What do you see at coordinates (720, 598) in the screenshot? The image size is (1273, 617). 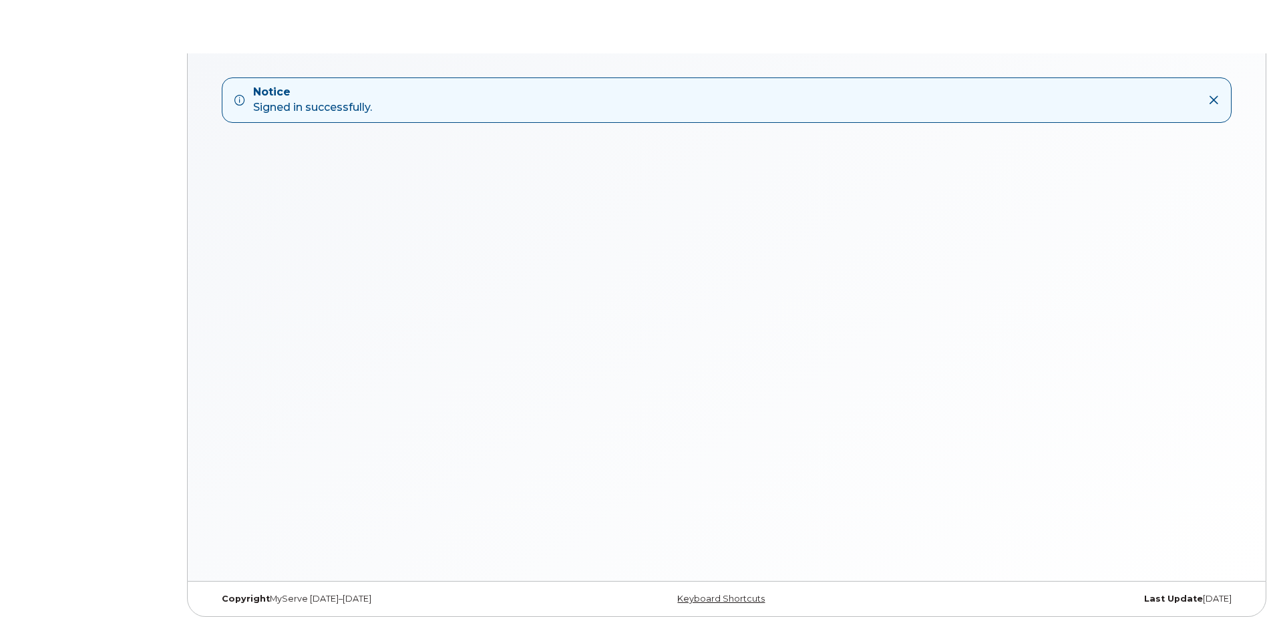 I see `a: Keyboard Shortcuts` at bounding box center [720, 598].